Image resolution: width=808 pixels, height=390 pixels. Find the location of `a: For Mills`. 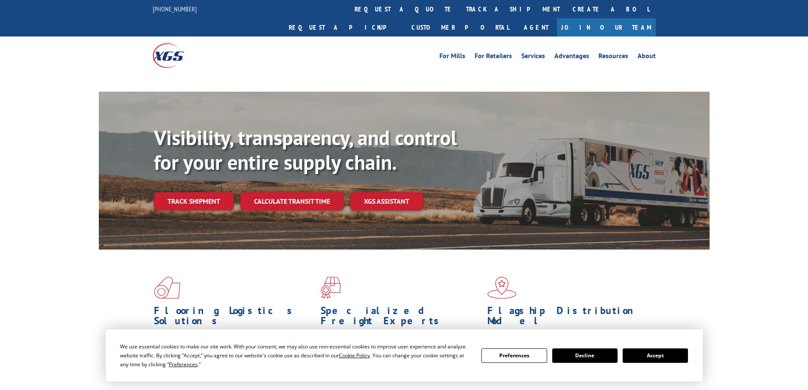

a: For Mills is located at coordinates (452, 57).